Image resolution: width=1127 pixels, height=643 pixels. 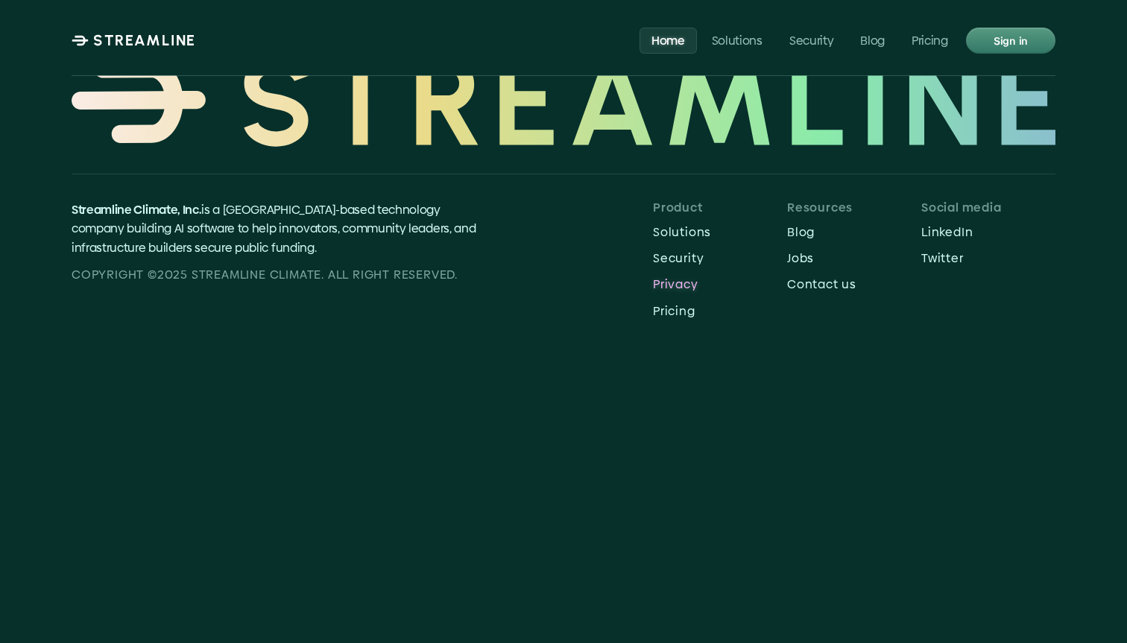 What do you see at coordinates (988, 258) in the screenshot?
I see `p: Twitter` at bounding box center [988, 258].